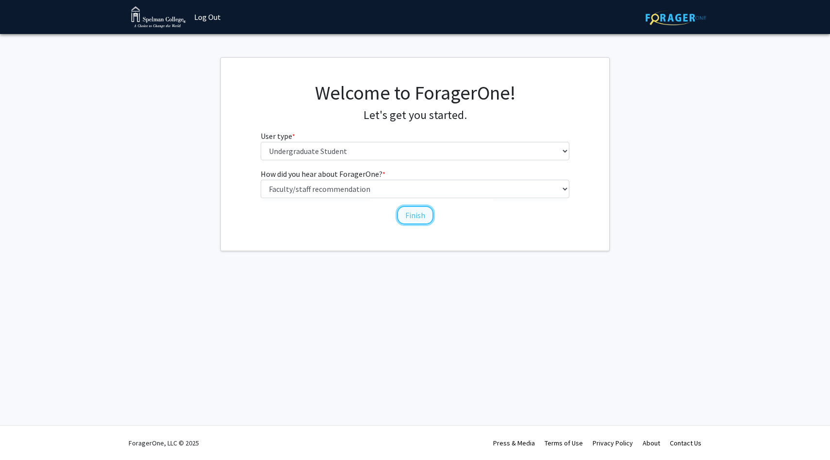 The image size is (830, 460). I want to click on a: Terms of Use, so click(564, 443).